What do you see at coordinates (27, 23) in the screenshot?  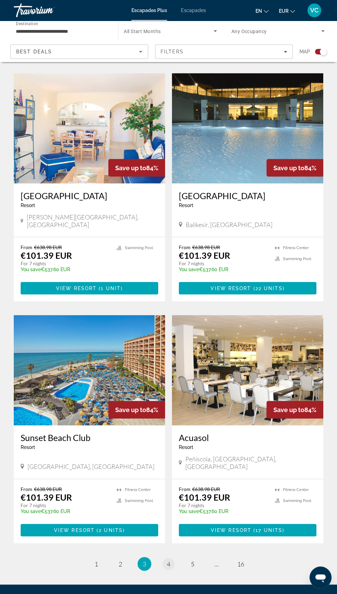 I see `span: Destination` at bounding box center [27, 23].